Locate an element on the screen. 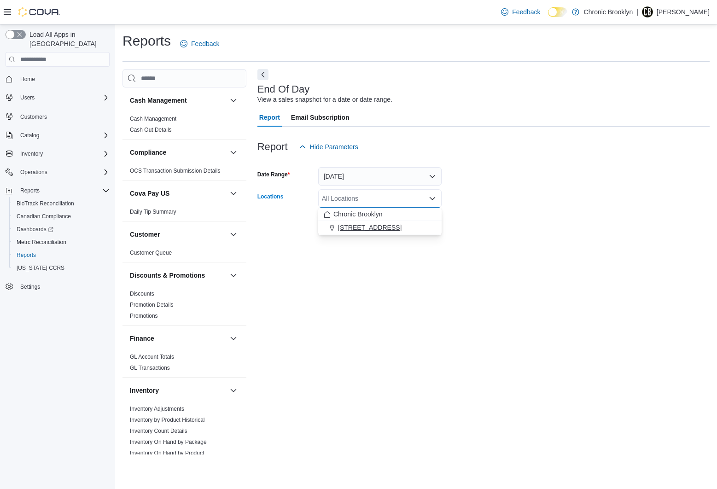  h3: Report is located at coordinates (273, 147).